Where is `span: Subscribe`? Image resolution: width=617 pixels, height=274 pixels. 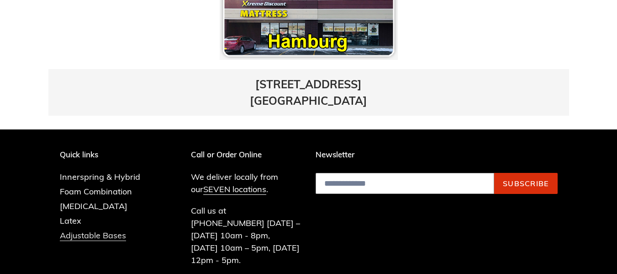 span: Subscribe is located at coordinates (526, 183).